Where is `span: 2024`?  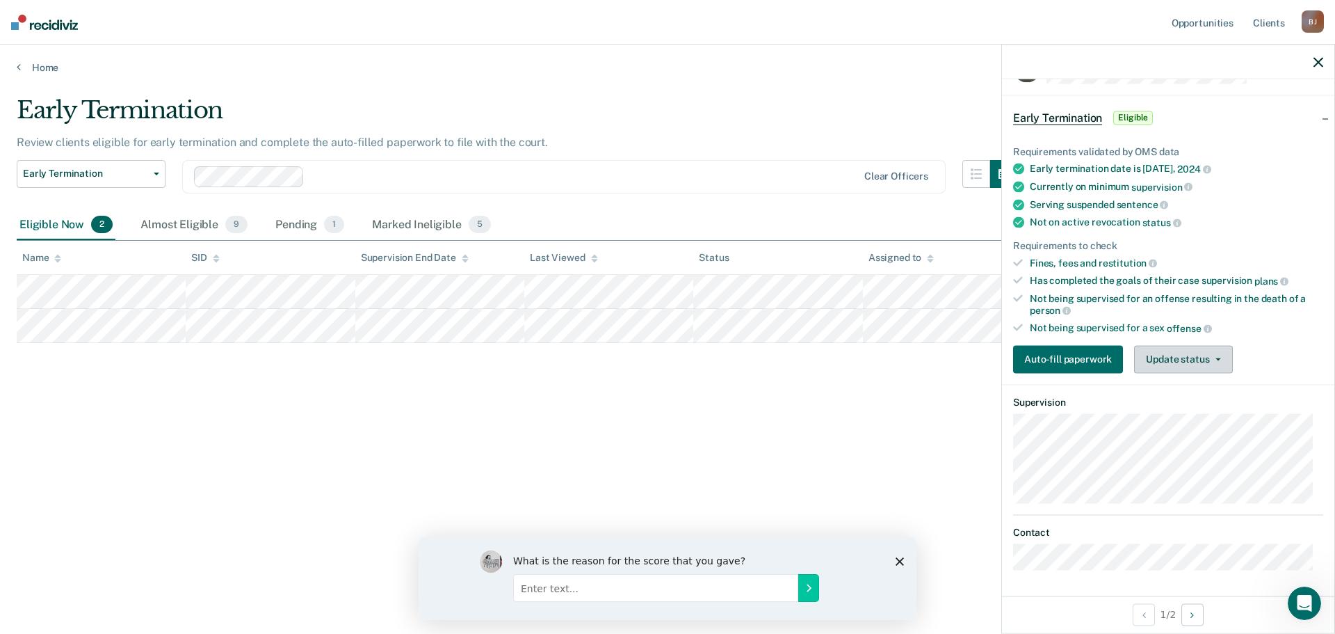 span: 2024 is located at coordinates (1194, 169).